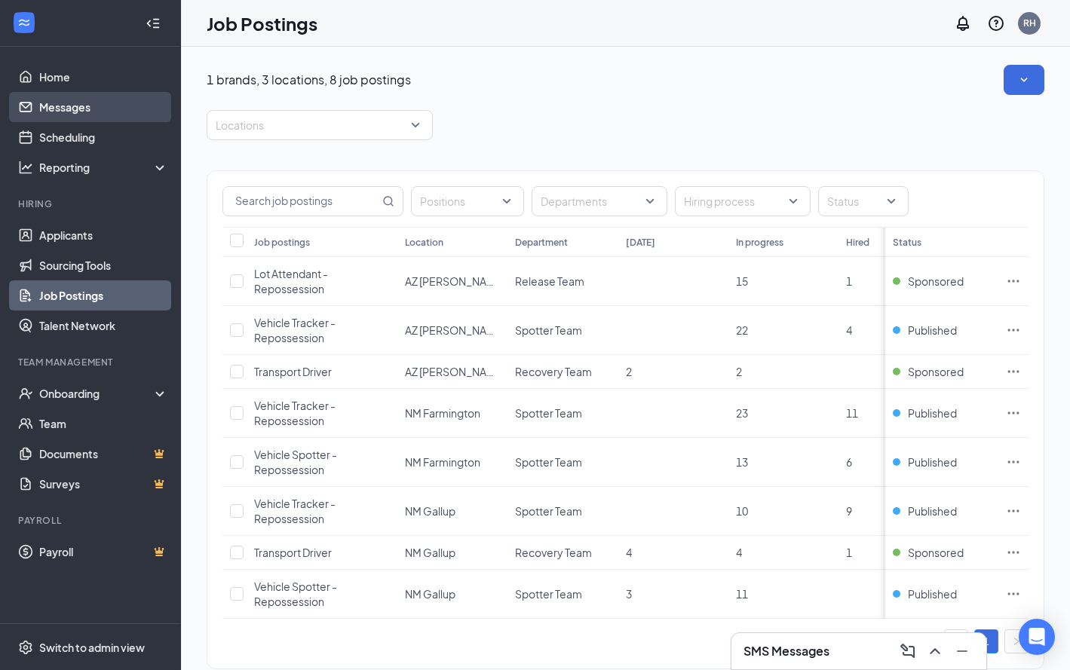 The width and height of the screenshot is (1070, 670). What do you see at coordinates (849, 511) in the screenshot?
I see `span: 9` at bounding box center [849, 511].